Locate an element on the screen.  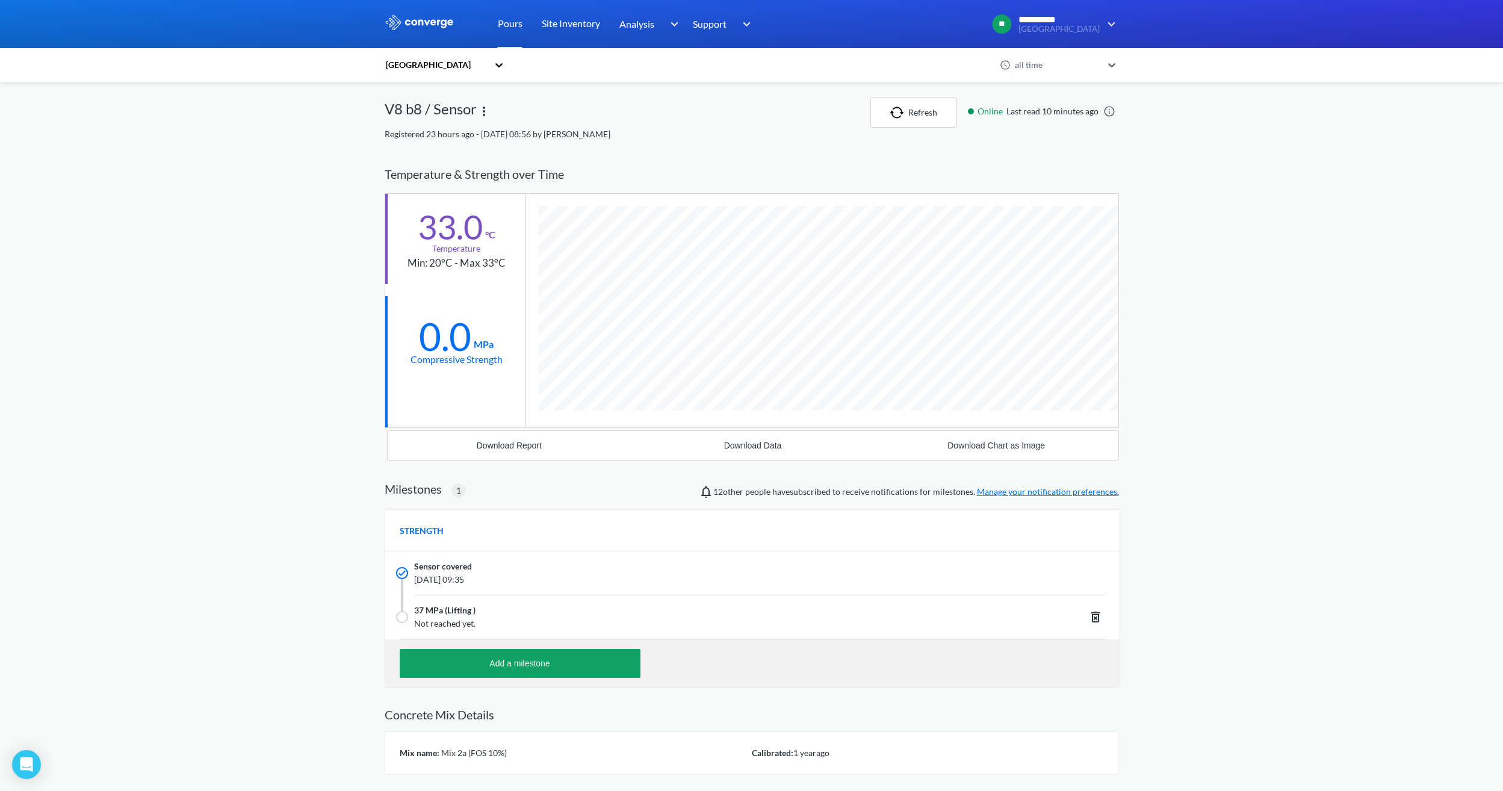
div: Download Data is located at coordinates (753, 446).